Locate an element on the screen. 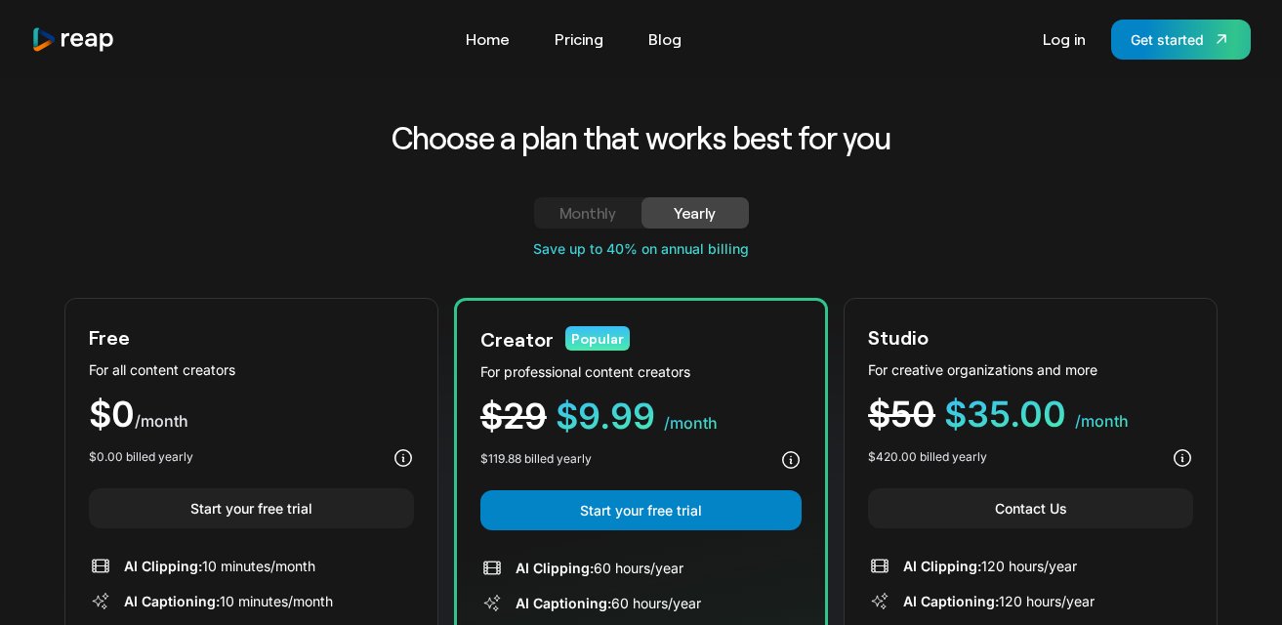 Image resolution: width=1282 pixels, height=625 pixels. img: reap logo is located at coordinates (73, 39).